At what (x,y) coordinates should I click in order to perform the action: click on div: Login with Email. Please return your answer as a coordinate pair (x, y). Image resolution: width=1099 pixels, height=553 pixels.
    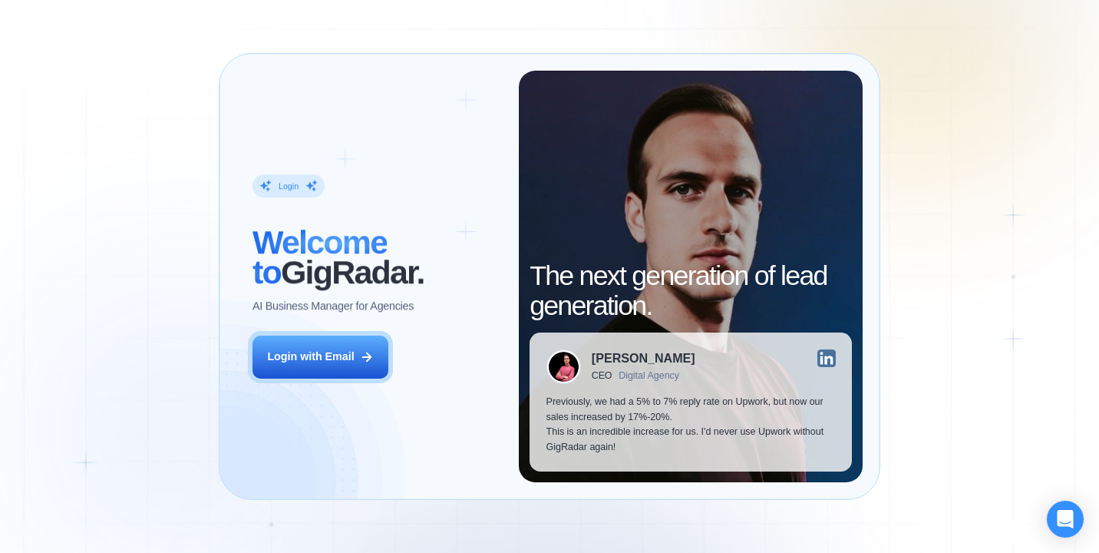
    Looking at the image, I should click on (310, 357).